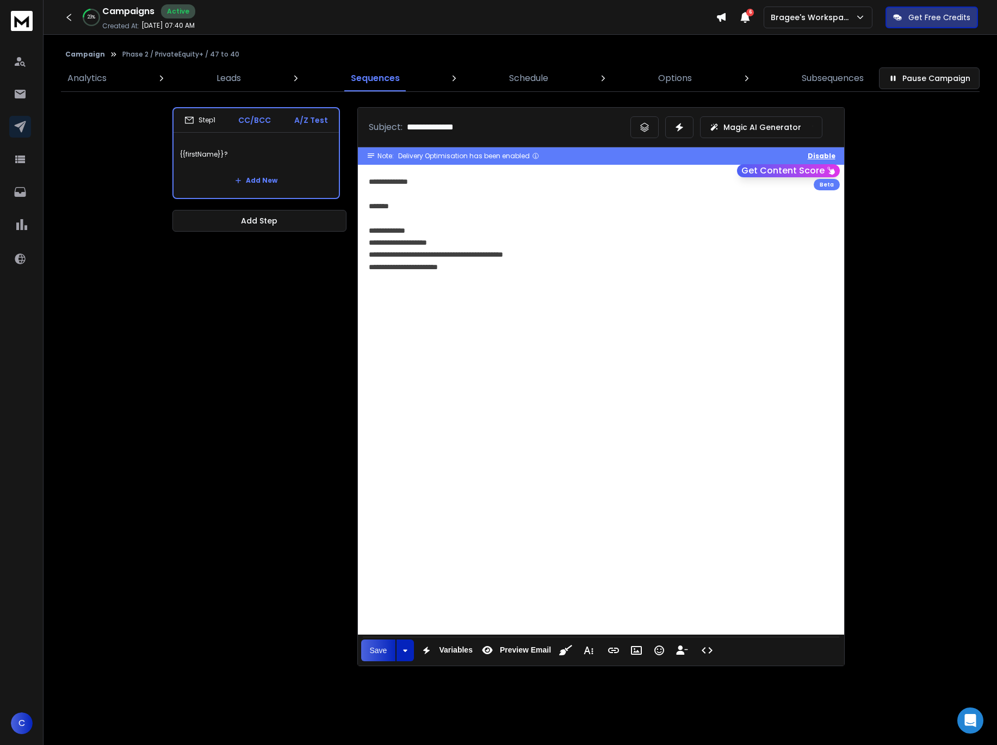 This screenshot has height=745, width=997. I want to click on button: Pause Campaign, so click(929, 78).